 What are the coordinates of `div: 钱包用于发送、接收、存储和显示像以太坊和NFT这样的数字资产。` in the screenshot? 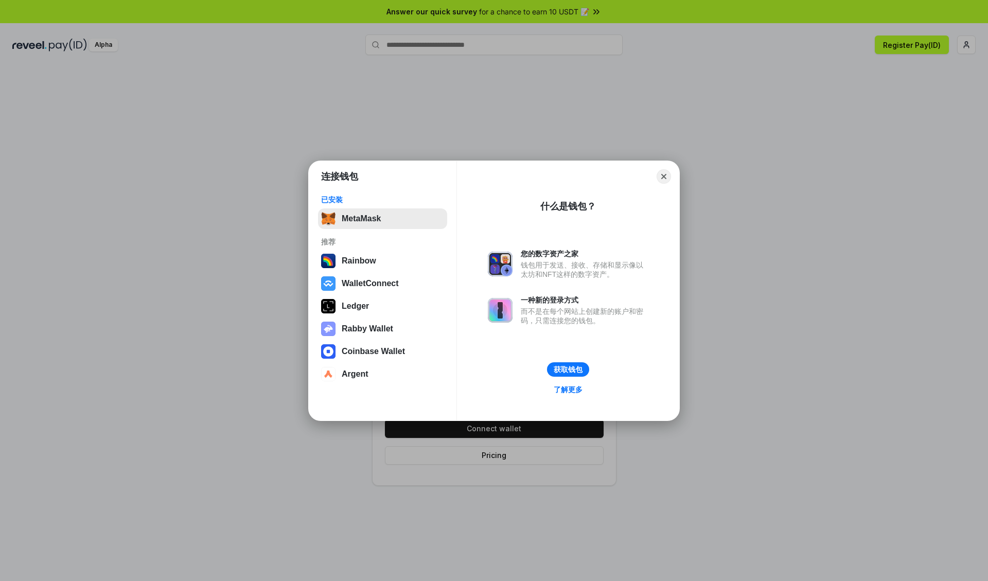 It's located at (585, 270).